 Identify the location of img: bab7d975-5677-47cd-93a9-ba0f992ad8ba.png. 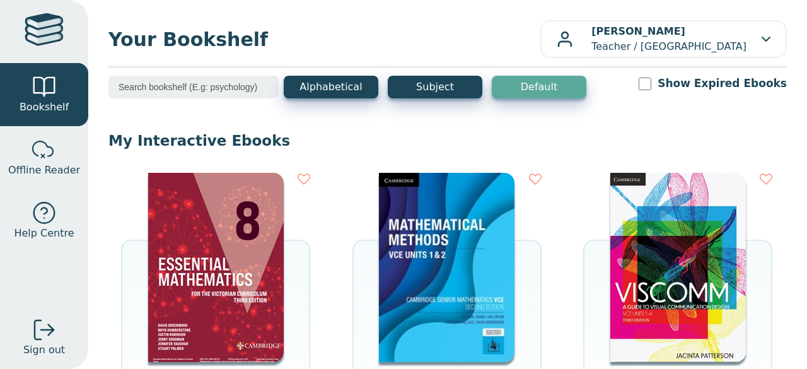
(678, 267).